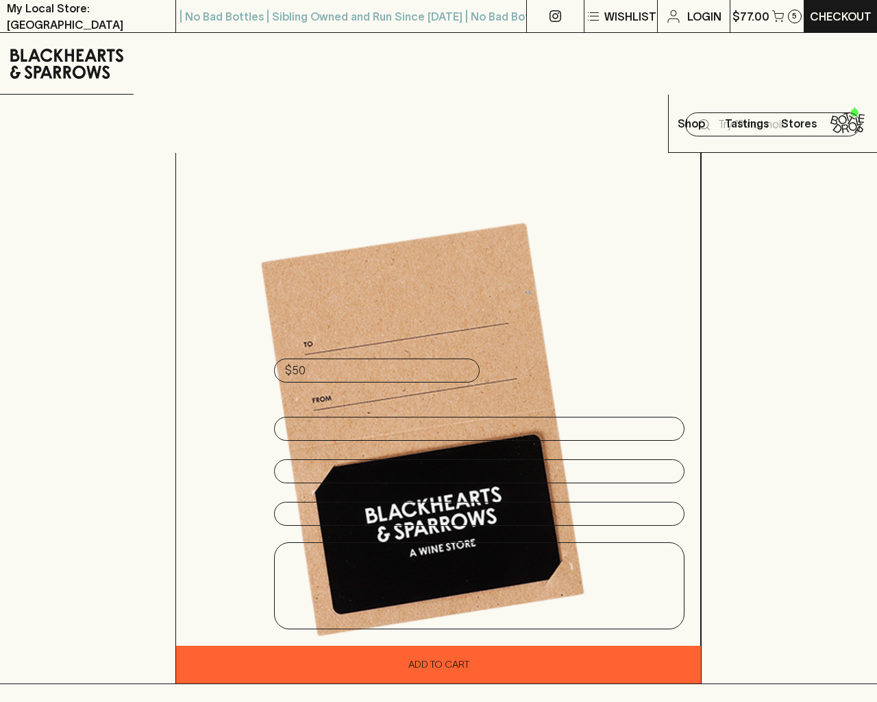 This screenshot has width=877, height=702. What do you see at coordinates (439, 664) in the screenshot?
I see `button: Add To Cart` at bounding box center [439, 664].